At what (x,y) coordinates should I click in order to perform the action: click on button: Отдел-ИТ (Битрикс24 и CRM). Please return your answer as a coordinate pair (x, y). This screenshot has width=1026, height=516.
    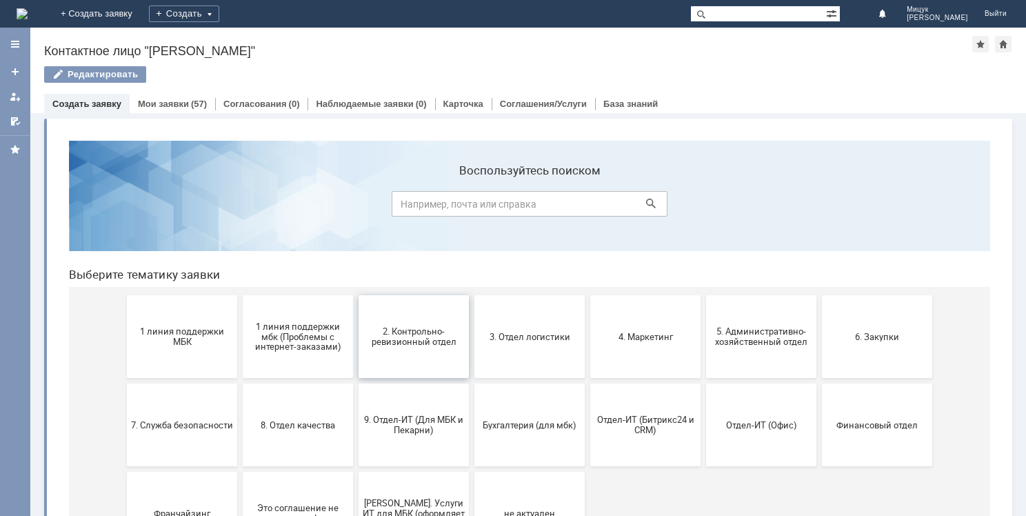
    Looking at the image, I should click on (587, 295).